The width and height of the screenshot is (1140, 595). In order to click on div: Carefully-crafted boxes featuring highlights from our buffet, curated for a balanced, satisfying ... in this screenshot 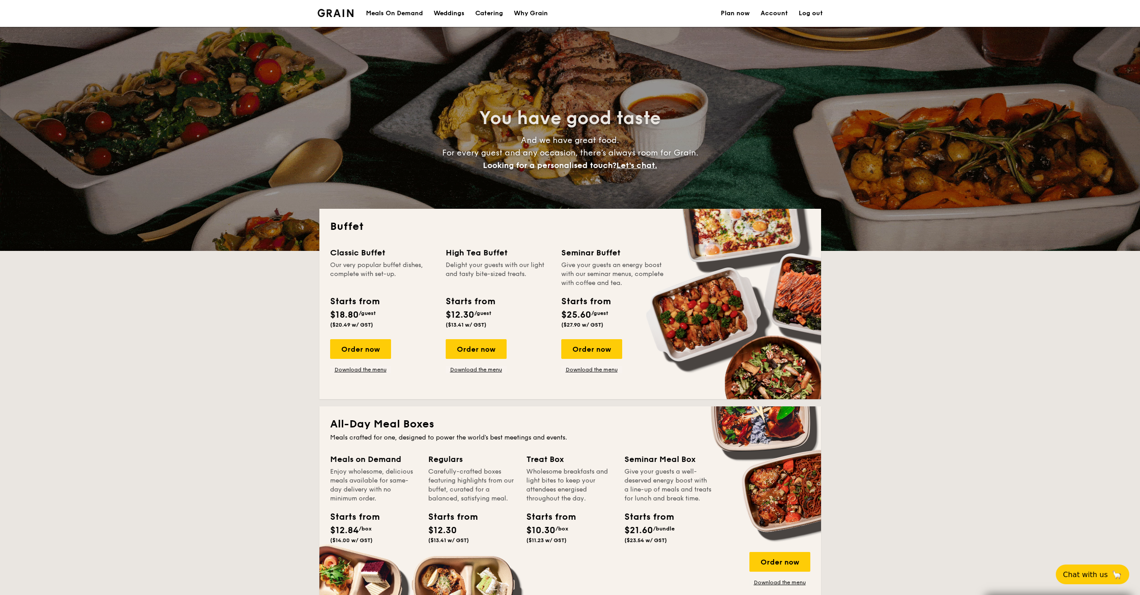, I will do `click(472, 485)`.